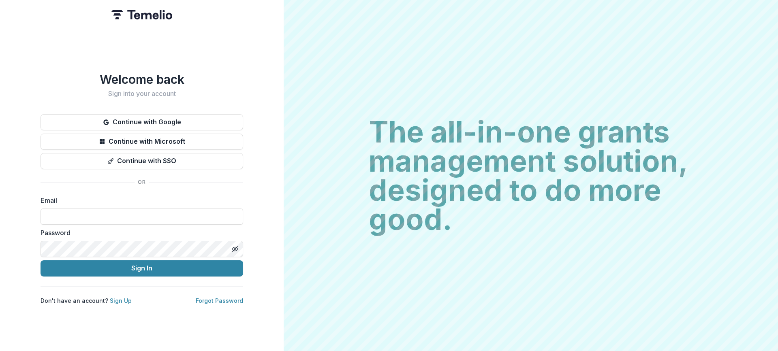 The width and height of the screenshot is (778, 351). Describe the element at coordinates (142, 79) in the screenshot. I see `h1: Welcome back` at that location.